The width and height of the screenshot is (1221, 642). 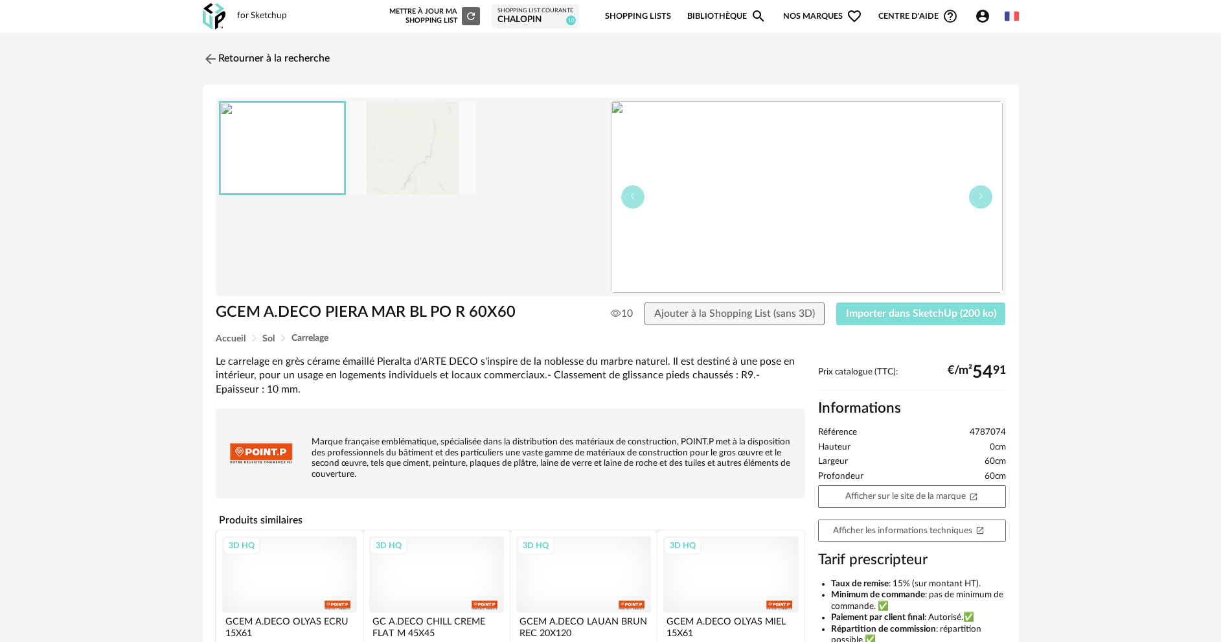 What do you see at coordinates (611, 338) in the screenshot?
I see `div: Breadcrumb` at bounding box center [611, 338].